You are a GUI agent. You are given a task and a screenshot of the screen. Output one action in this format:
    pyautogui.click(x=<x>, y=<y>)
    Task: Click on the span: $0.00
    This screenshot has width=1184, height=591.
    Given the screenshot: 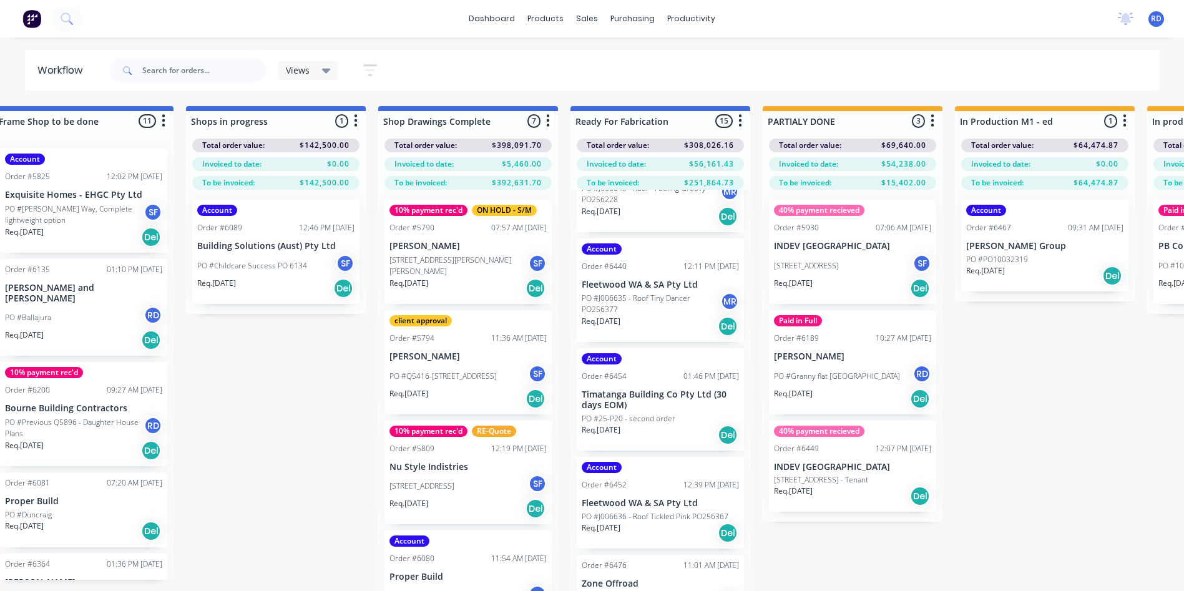 What is the action you would take?
    pyautogui.click(x=1107, y=164)
    